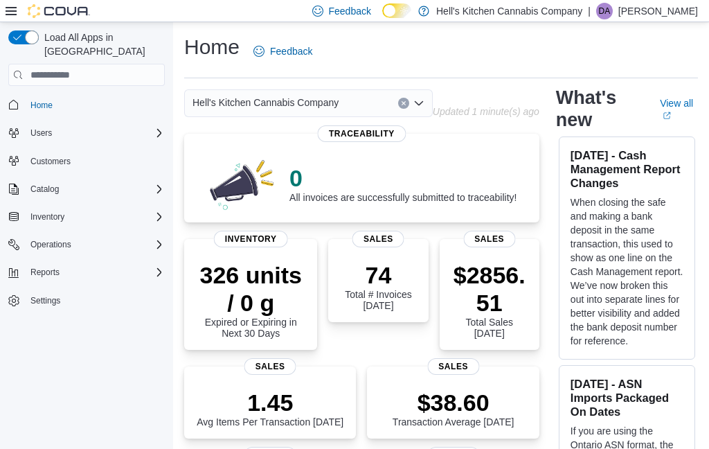 The height and width of the screenshot is (449, 709). What do you see at coordinates (270, 403) in the screenshot?
I see `p: 1.45` at bounding box center [270, 403].